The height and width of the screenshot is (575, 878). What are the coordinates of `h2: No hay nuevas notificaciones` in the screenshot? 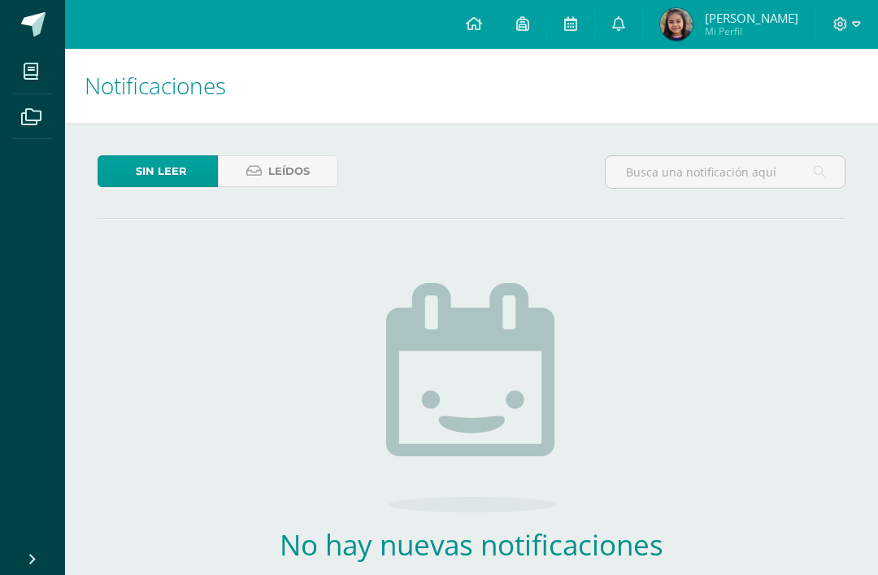 It's located at (472, 544).